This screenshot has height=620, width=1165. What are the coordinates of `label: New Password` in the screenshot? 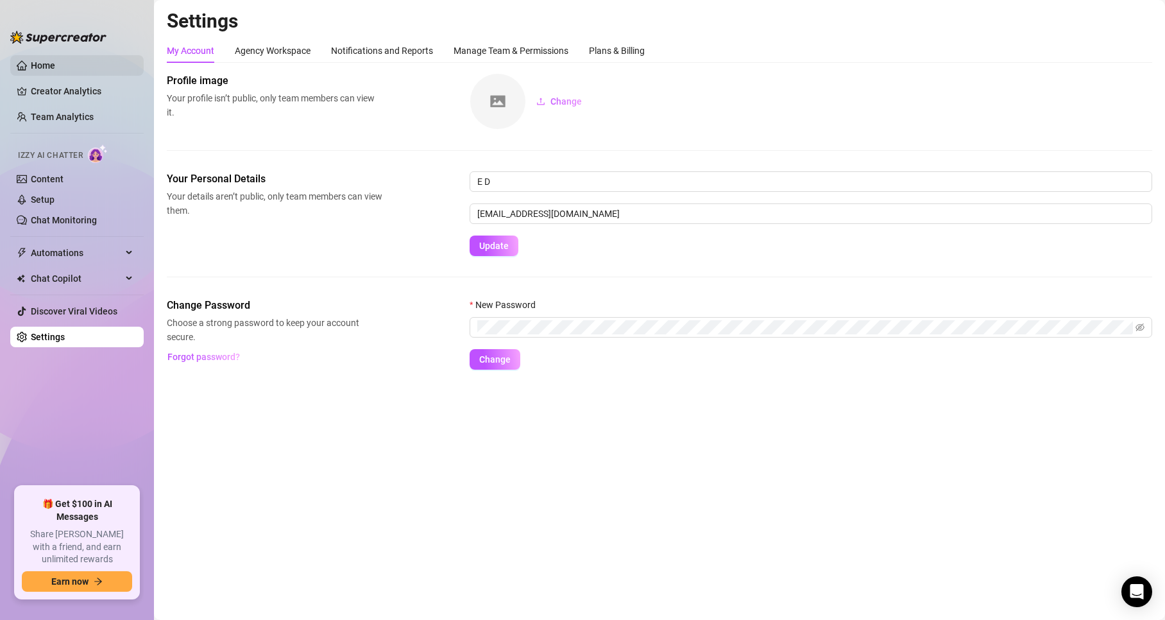 It's located at (507, 305).